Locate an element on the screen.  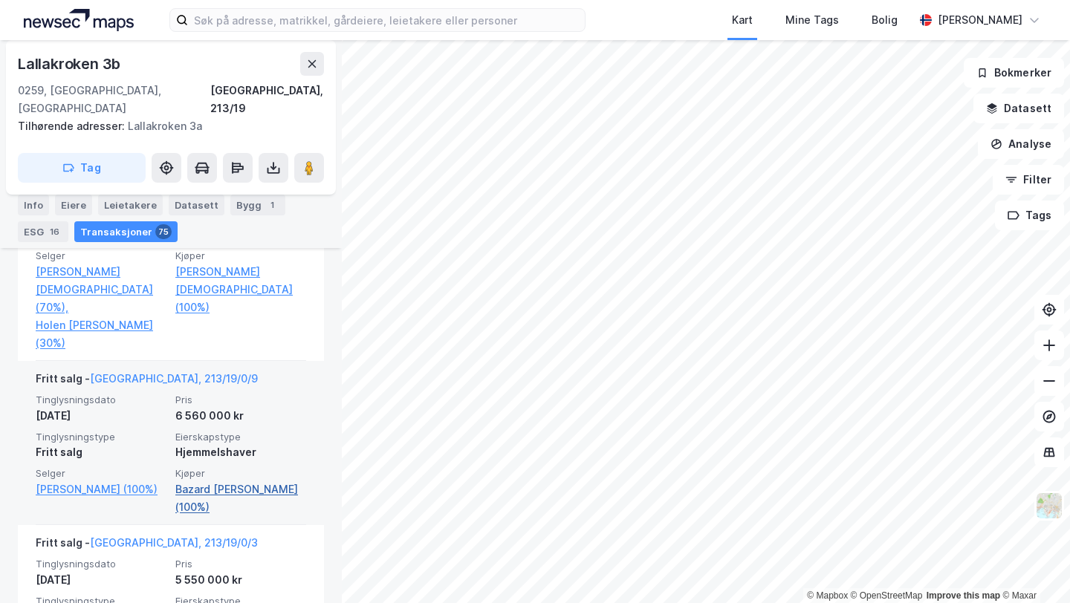
button: Tag is located at coordinates (82, 168).